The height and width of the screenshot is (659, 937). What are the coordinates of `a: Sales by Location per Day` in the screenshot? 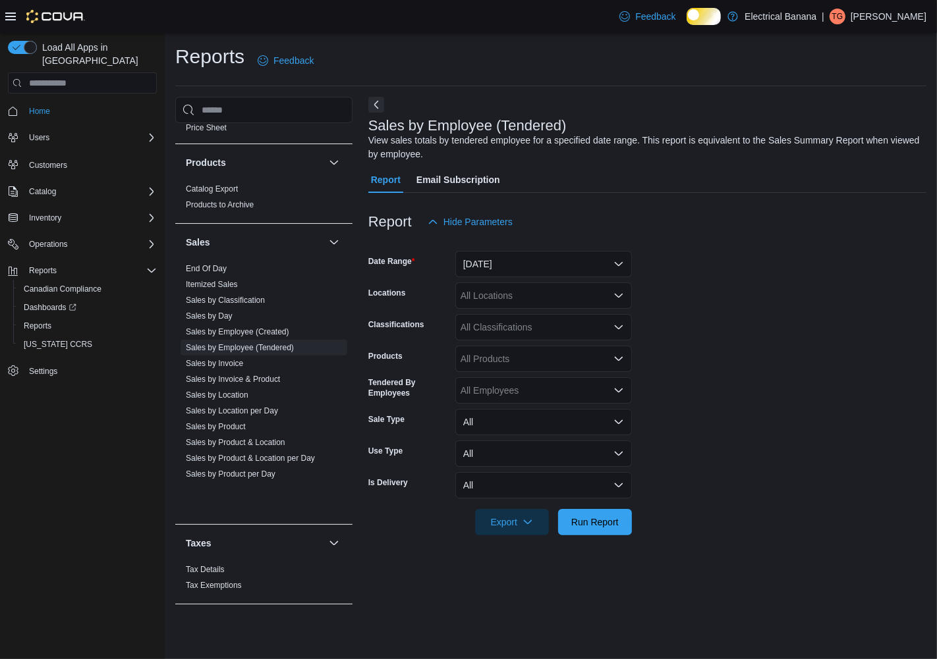 It's located at (232, 411).